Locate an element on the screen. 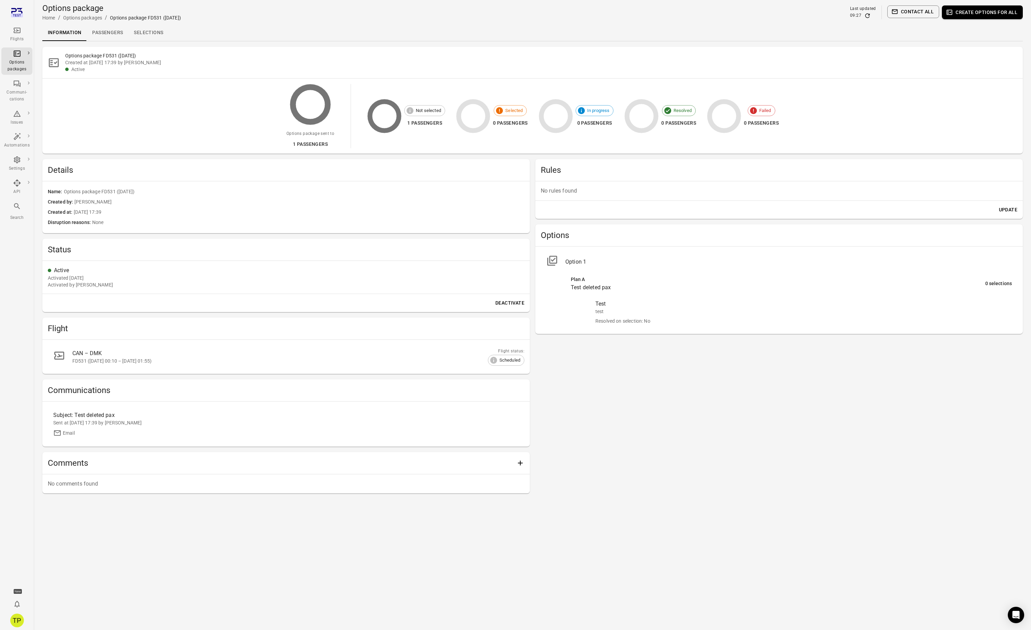 The height and width of the screenshot is (630, 1031). h2: Communications is located at coordinates (286, 390).